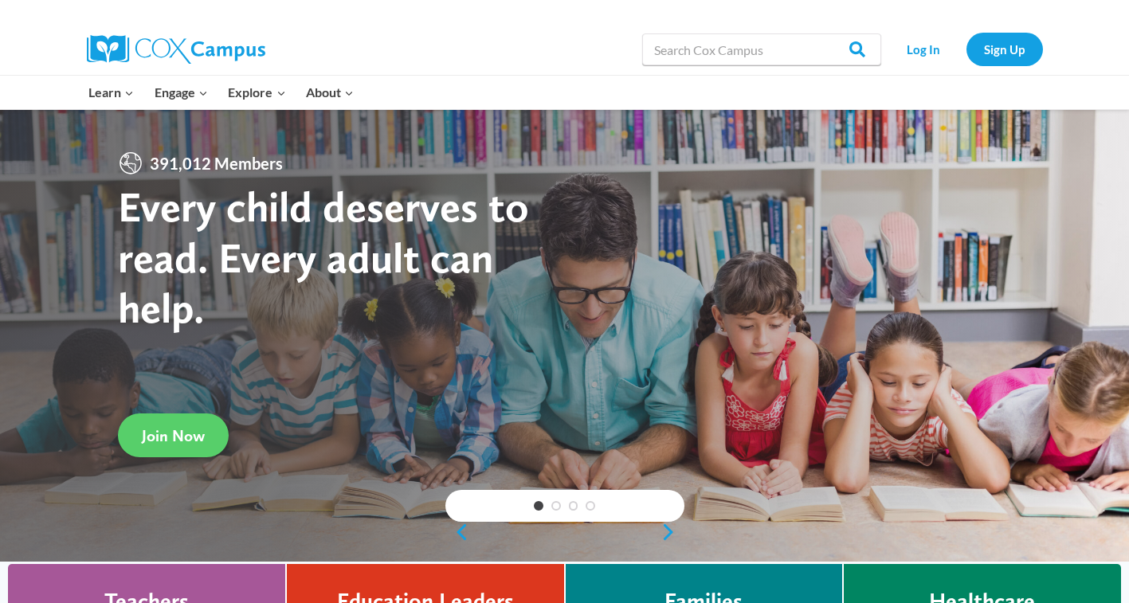  I want to click on a: next, so click(672, 532).